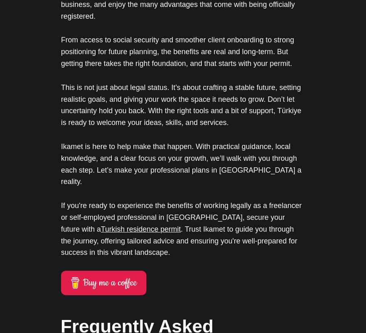 The width and height of the screenshot is (366, 333). What do you see at coordinates (183, 105) in the screenshot?
I see `p: This is not just about legal status. It’s about crafting a stable future, setting realistic goals...` at bounding box center [183, 105].